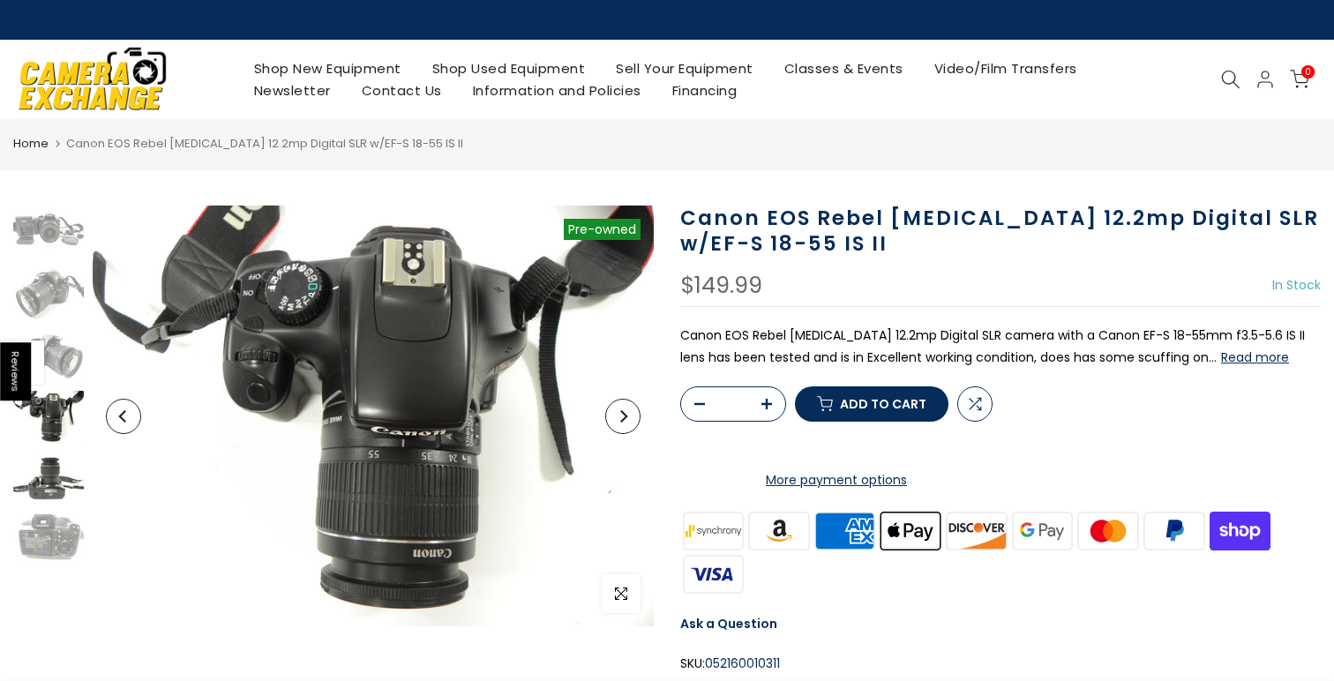 The height and width of the screenshot is (681, 1334). Describe the element at coordinates (742, 663) in the screenshot. I see `span: 052160010311` at that location.